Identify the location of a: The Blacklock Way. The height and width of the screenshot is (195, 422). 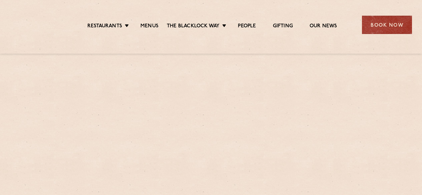
(193, 27).